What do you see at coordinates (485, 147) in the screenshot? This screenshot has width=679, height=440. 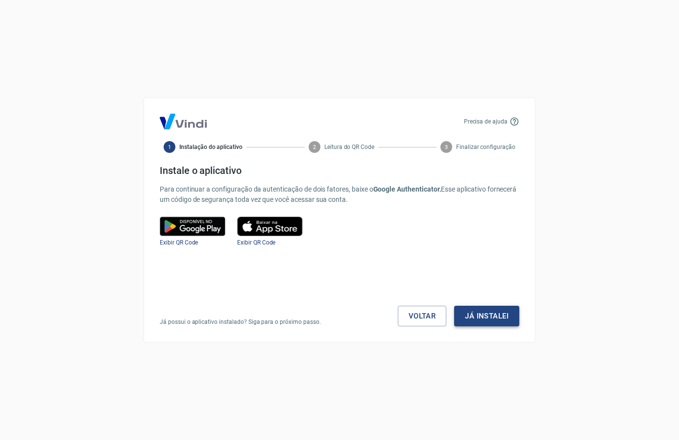 I see `span: Finalizar configuração` at bounding box center [485, 147].